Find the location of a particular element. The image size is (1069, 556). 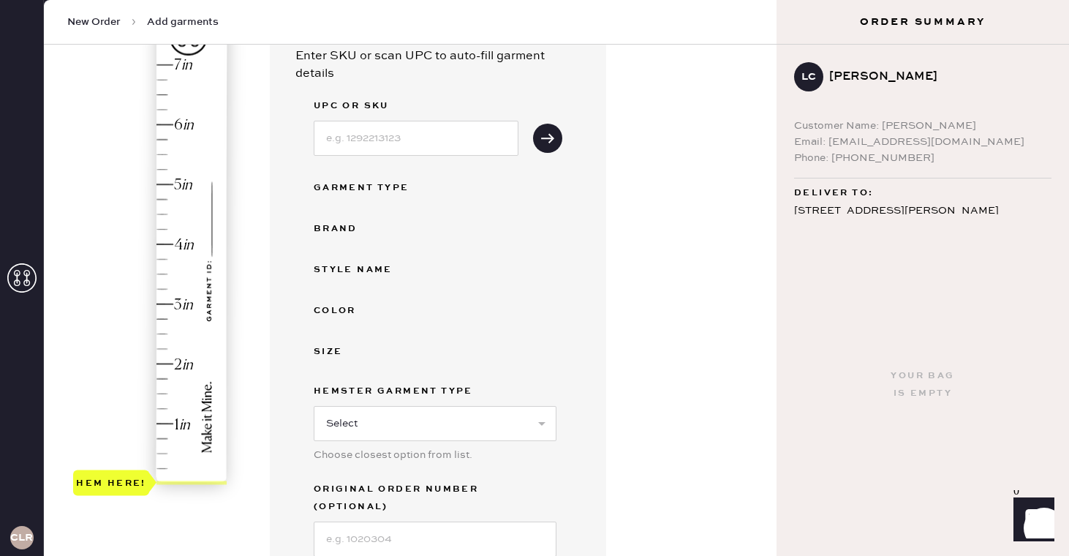

div: Style name is located at coordinates (372, 270).